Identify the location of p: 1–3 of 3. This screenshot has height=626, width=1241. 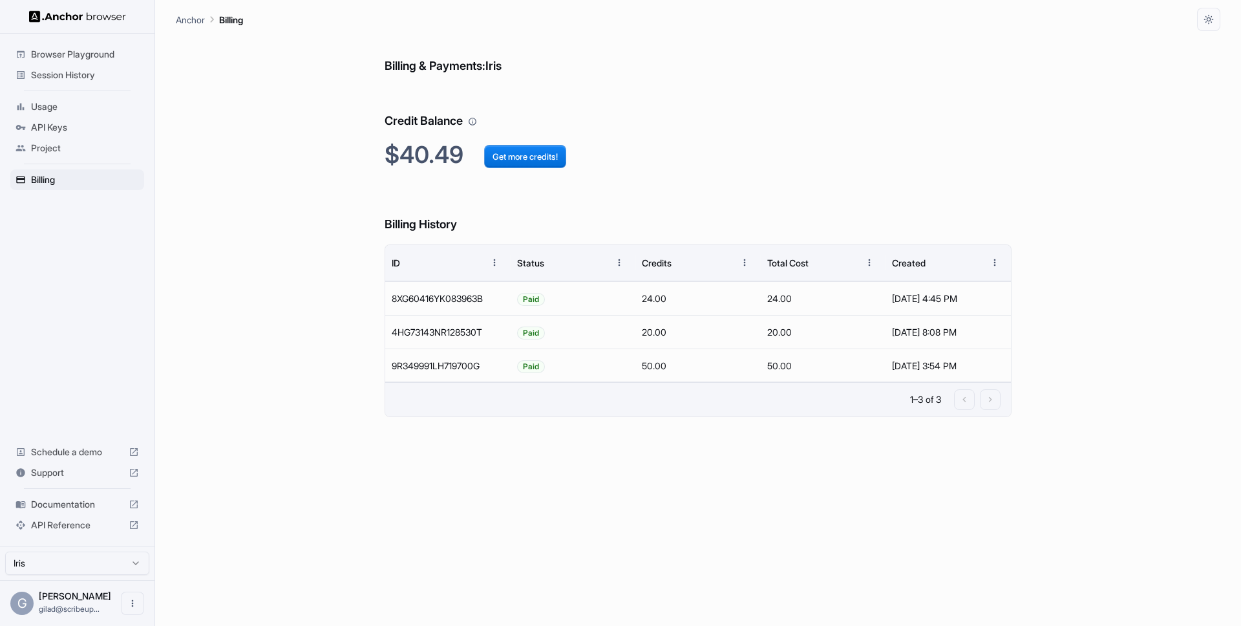
(925, 399).